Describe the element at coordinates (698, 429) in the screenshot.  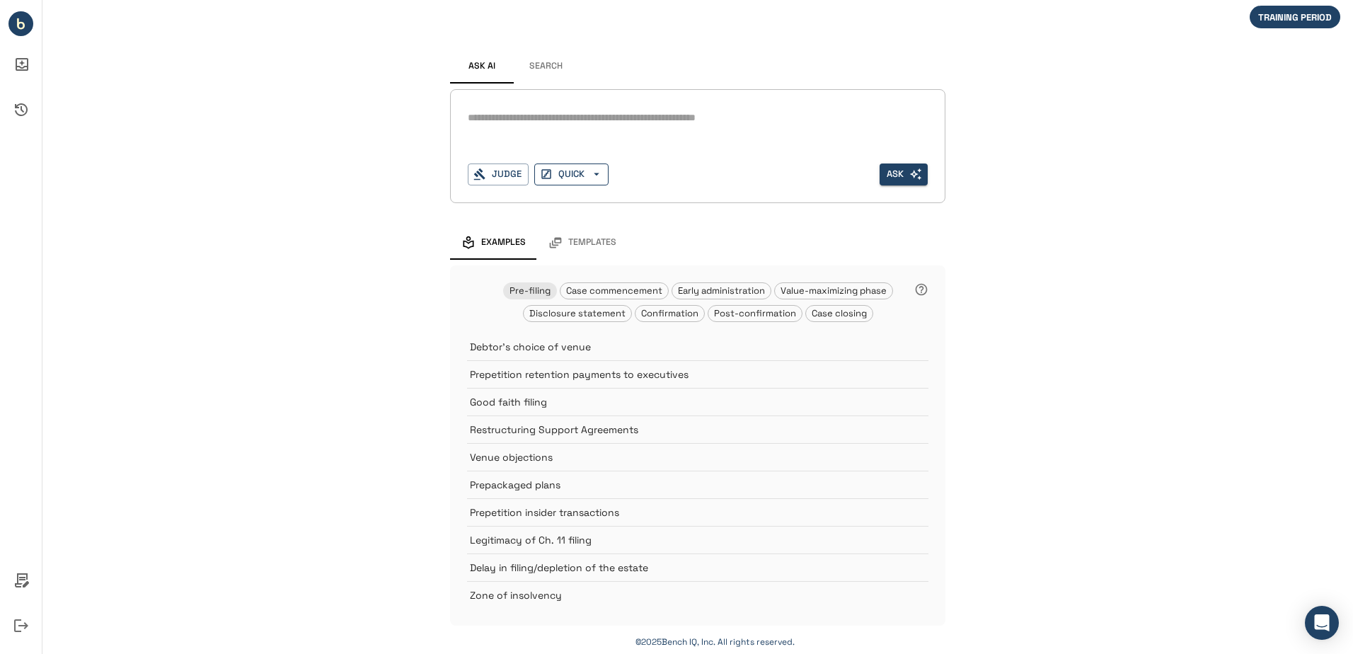
I see `div: Restructuring Support Agreements` at that location.